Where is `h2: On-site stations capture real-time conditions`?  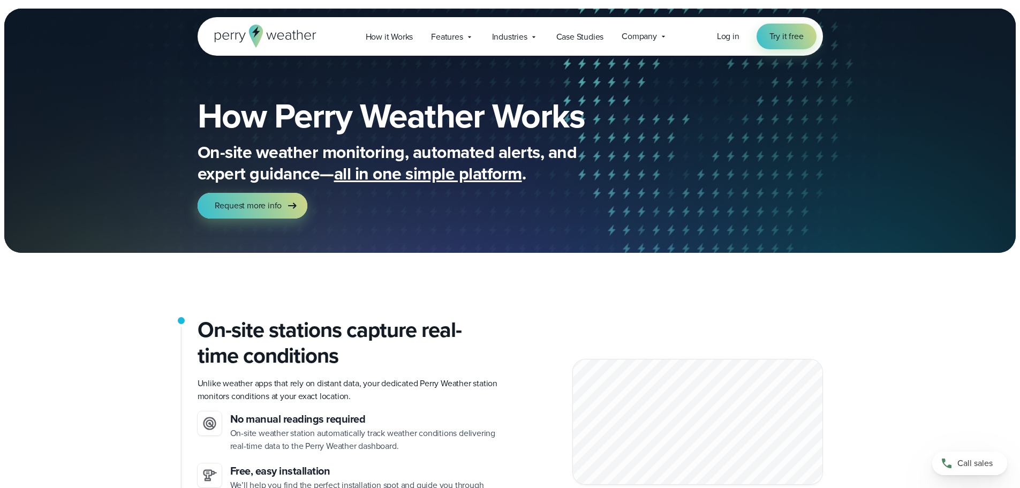
h2: On-site stations capture real-time conditions is located at coordinates (350, 343).